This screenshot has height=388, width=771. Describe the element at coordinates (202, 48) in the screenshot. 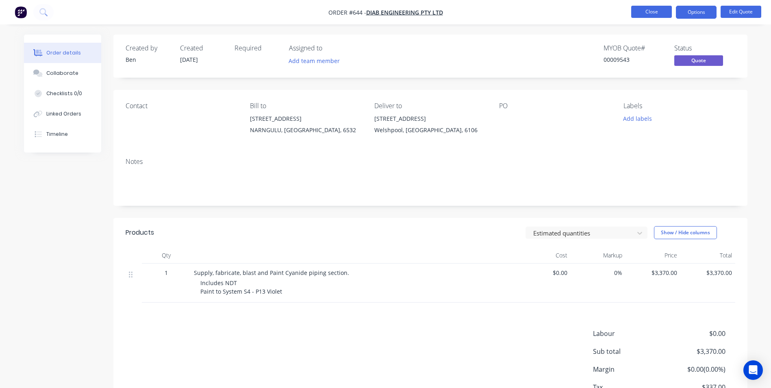

I see `div: Created` at that location.